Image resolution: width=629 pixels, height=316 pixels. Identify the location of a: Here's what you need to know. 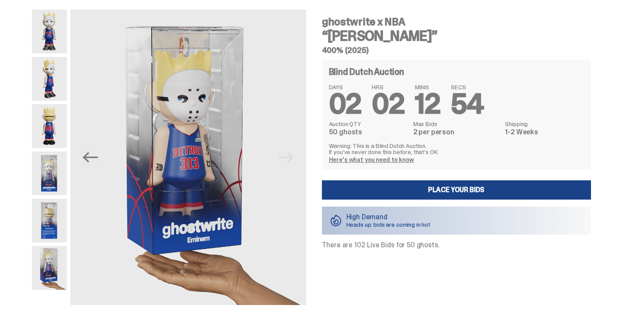
(372, 160).